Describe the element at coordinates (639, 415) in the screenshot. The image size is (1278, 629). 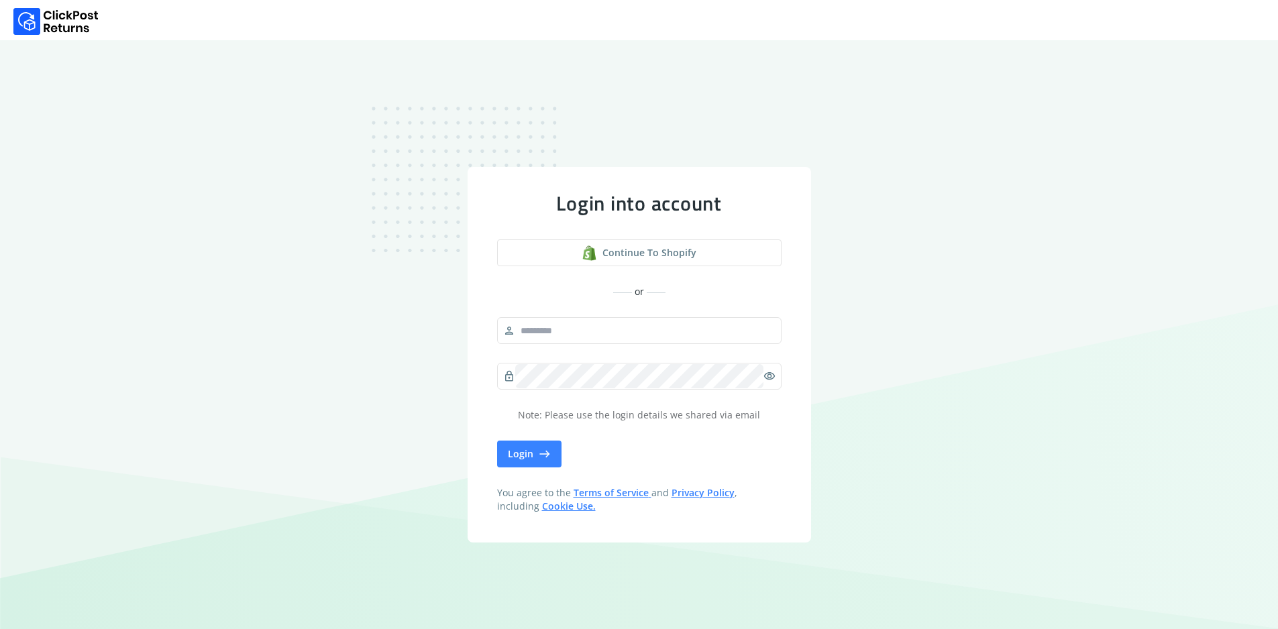
I see `p: Note: Please use the login details we shared via email` at that location.